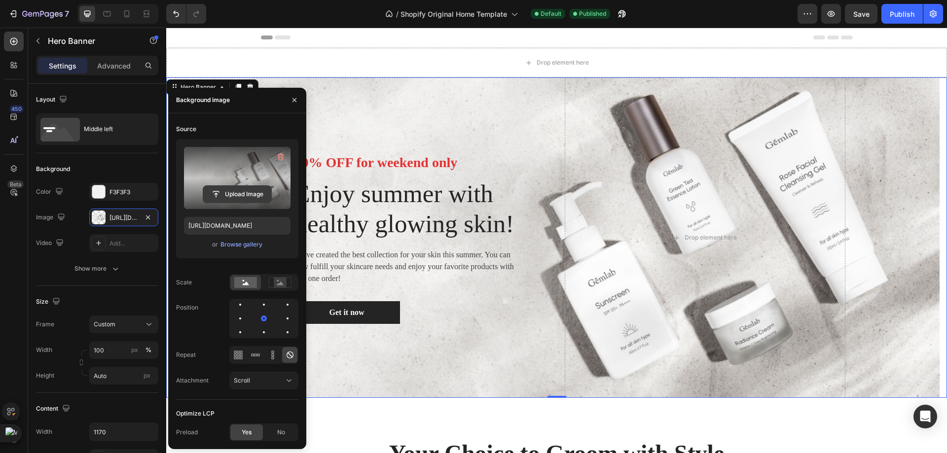 The image size is (947, 453). Describe the element at coordinates (97, 269) in the screenshot. I see `div: Show more` at that location.